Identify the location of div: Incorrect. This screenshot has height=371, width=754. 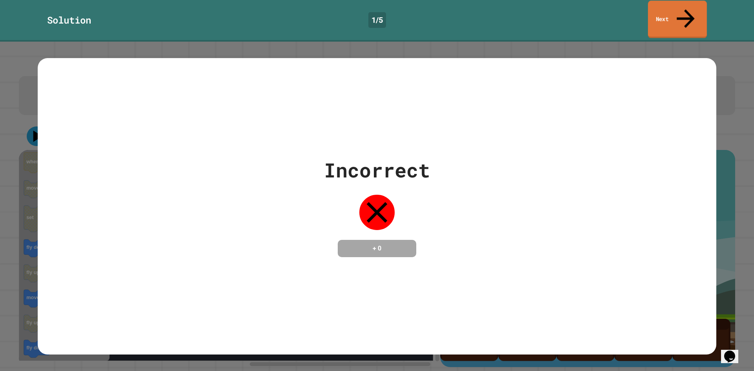
(377, 170).